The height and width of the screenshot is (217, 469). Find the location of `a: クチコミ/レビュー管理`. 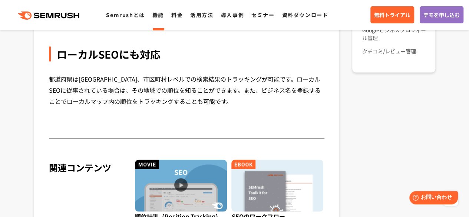

a: クチコミ/レビュー管理 is located at coordinates (395, 51).